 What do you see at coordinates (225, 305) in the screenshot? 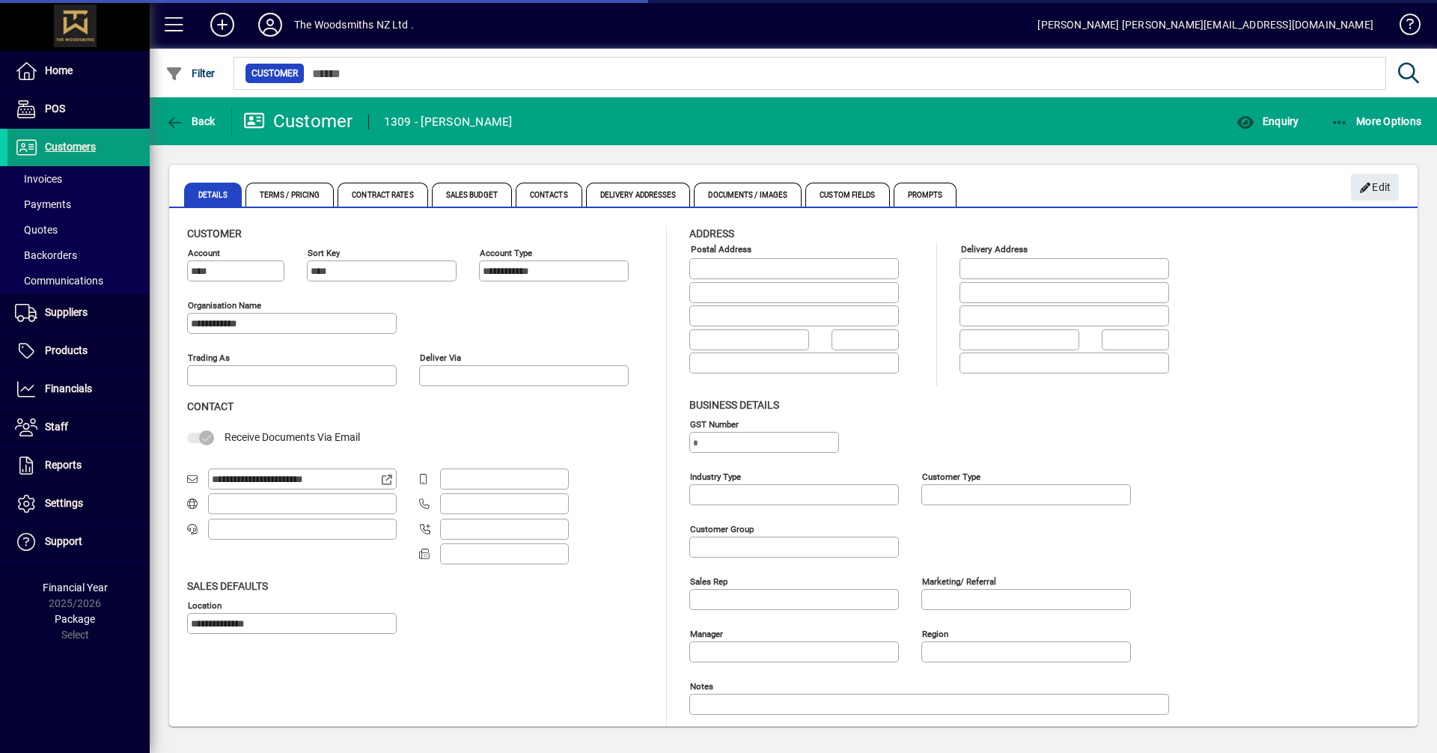
I see `mat-label: Organisation name` at bounding box center [225, 305].